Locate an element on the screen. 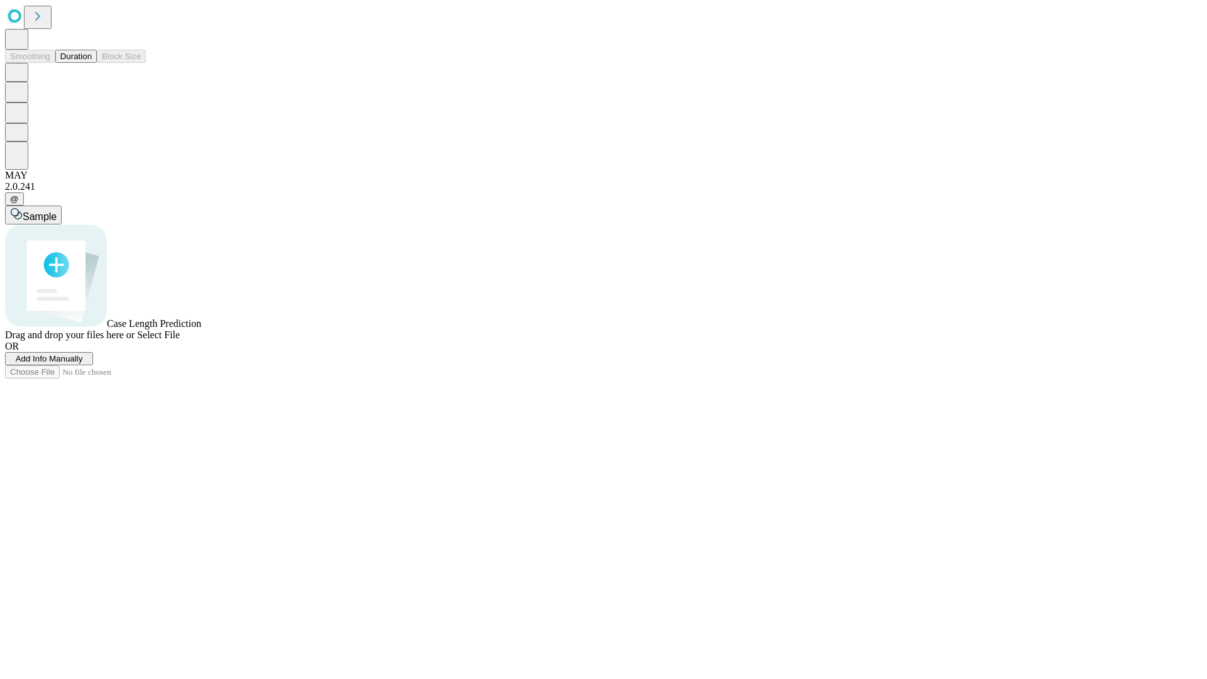 The height and width of the screenshot is (679, 1207). span: Drag and drop your files here or is located at coordinates (70, 335).